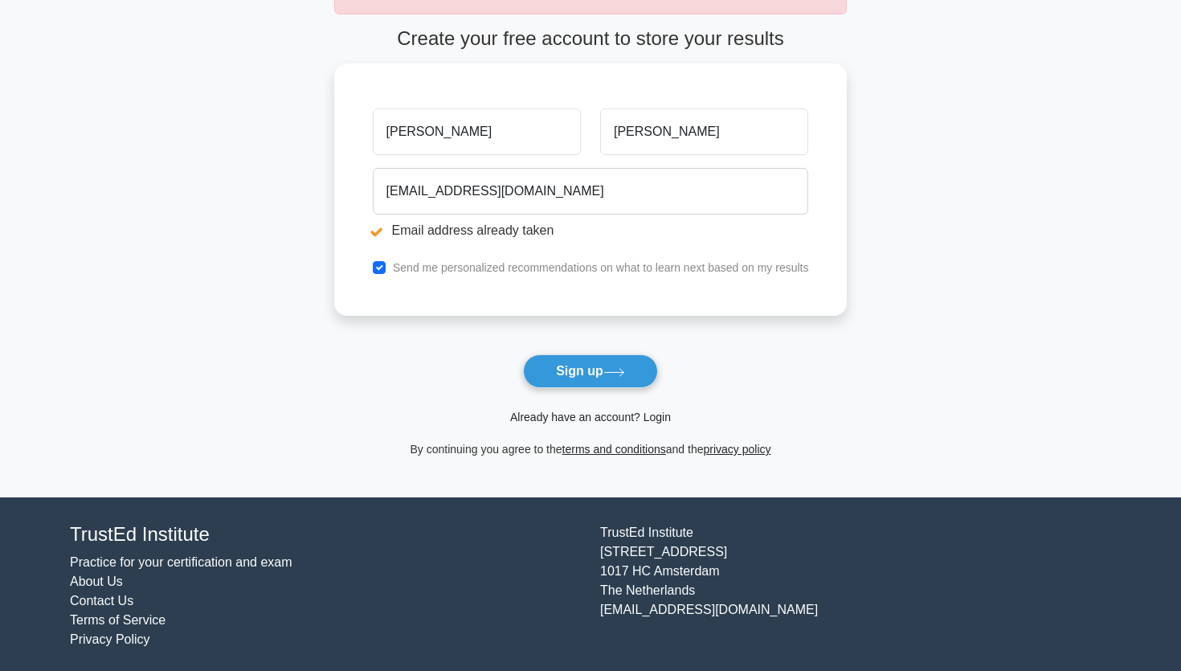 This screenshot has width=1181, height=671. Describe the element at coordinates (110, 639) in the screenshot. I see `a: Privacy Policy` at that location.